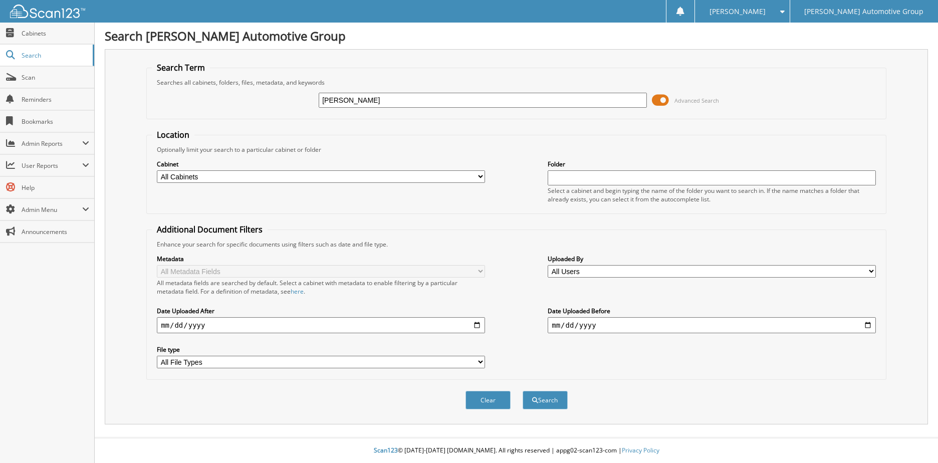  Describe the element at coordinates (640, 450) in the screenshot. I see `a: Privacy Policy` at that location.